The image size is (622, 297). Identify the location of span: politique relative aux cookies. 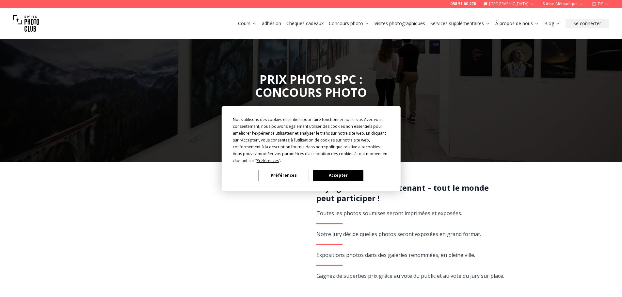
(353, 147).